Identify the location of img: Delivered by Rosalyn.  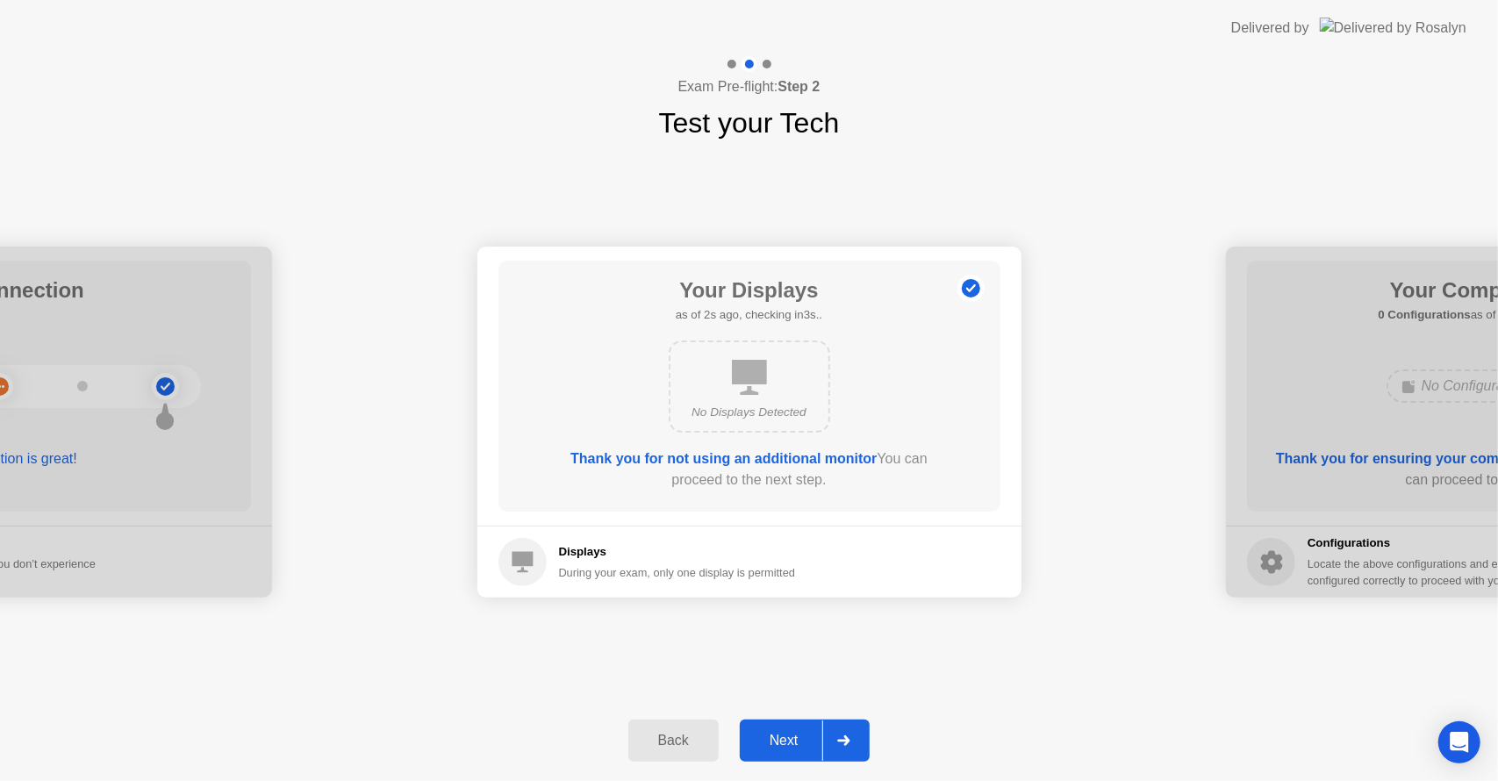
(1392, 27).